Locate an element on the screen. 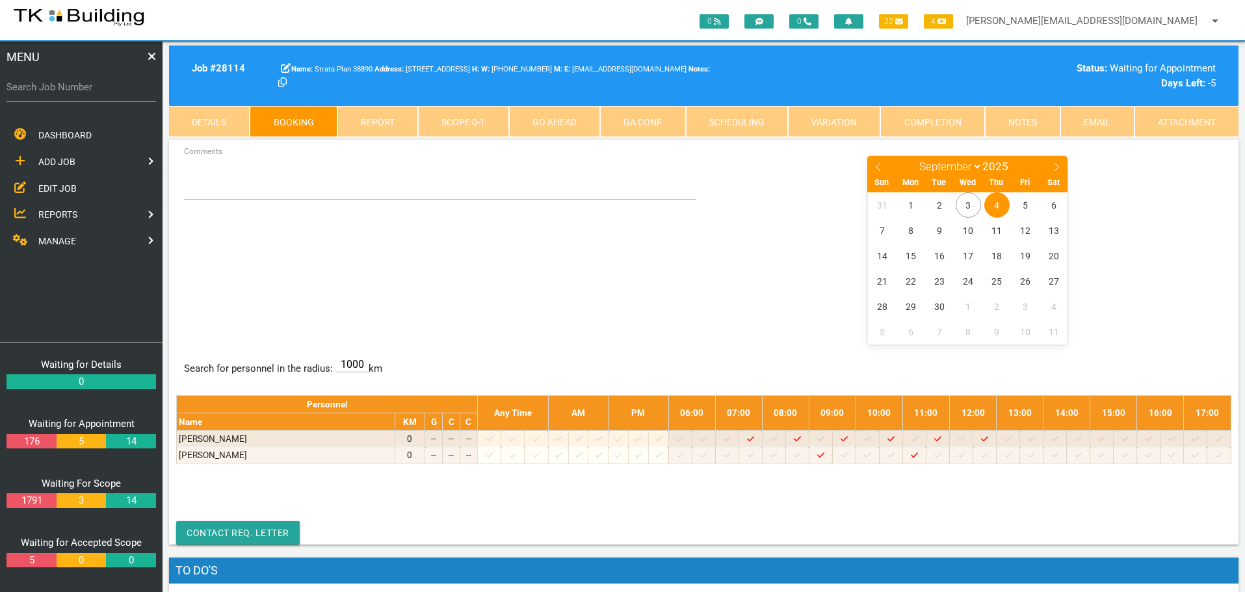 This screenshot has height=592, width=1245. label: Search Job Number is located at coordinates (81, 87).